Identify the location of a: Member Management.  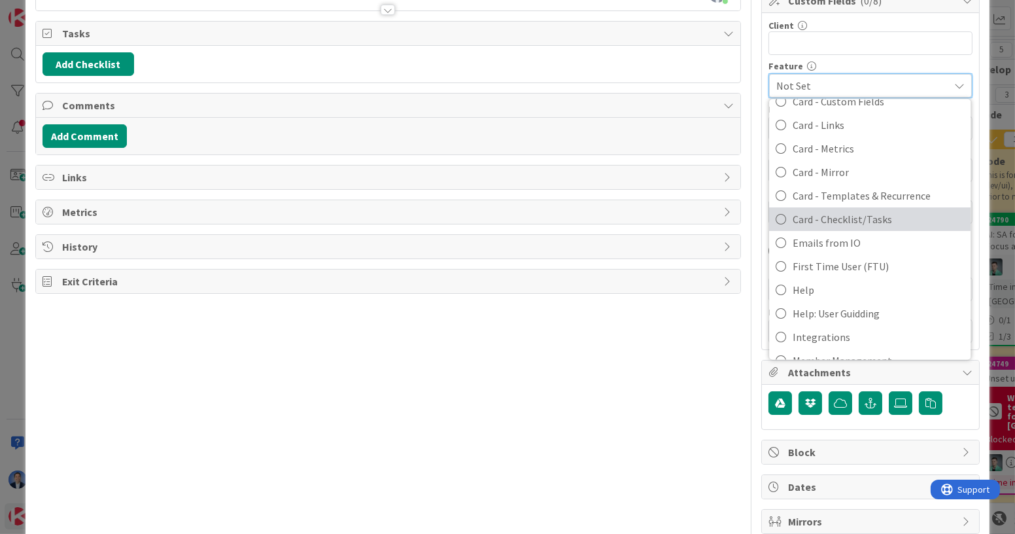
(870, 360).